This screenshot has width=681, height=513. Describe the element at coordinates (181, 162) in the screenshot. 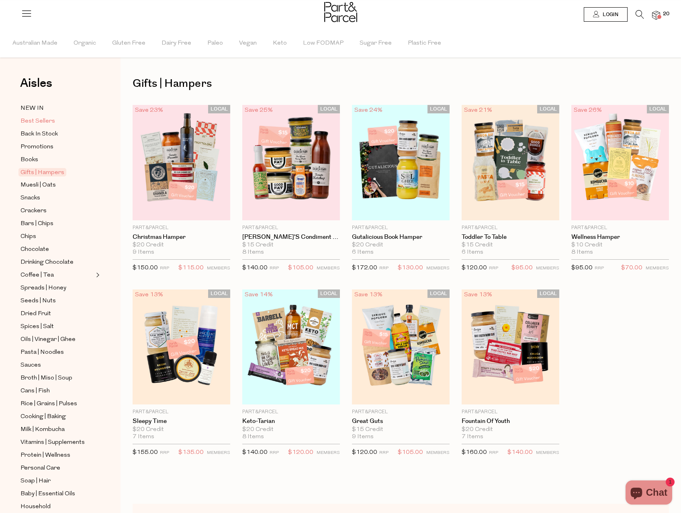

I see `img: Christmas Hamper` at that location.